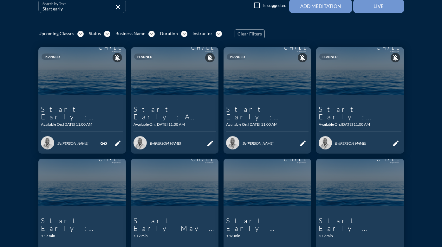 The height and width of the screenshot is (247, 442). I want to click on button: Clear Filters, so click(250, 34).